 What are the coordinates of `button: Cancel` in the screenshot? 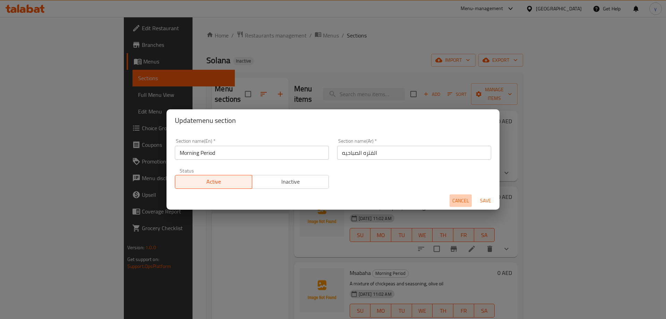 It's located at (461, 201).